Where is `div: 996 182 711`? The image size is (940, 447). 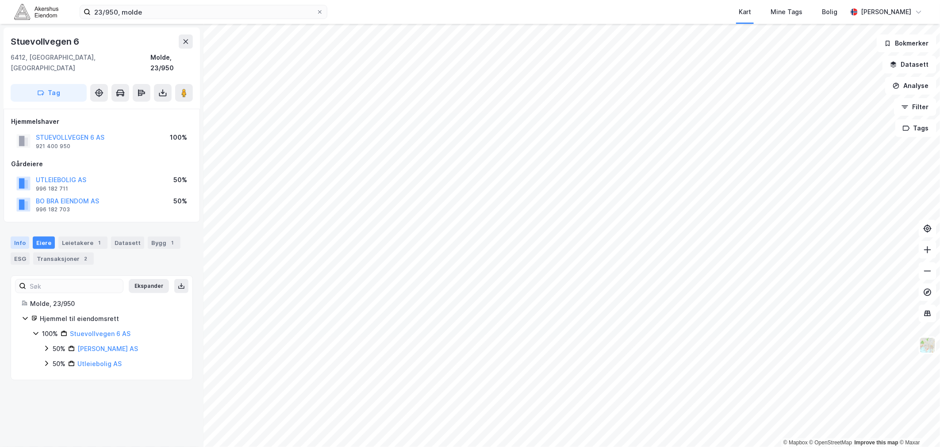
div: 996 182 711 is located at coordinates (52, 189).